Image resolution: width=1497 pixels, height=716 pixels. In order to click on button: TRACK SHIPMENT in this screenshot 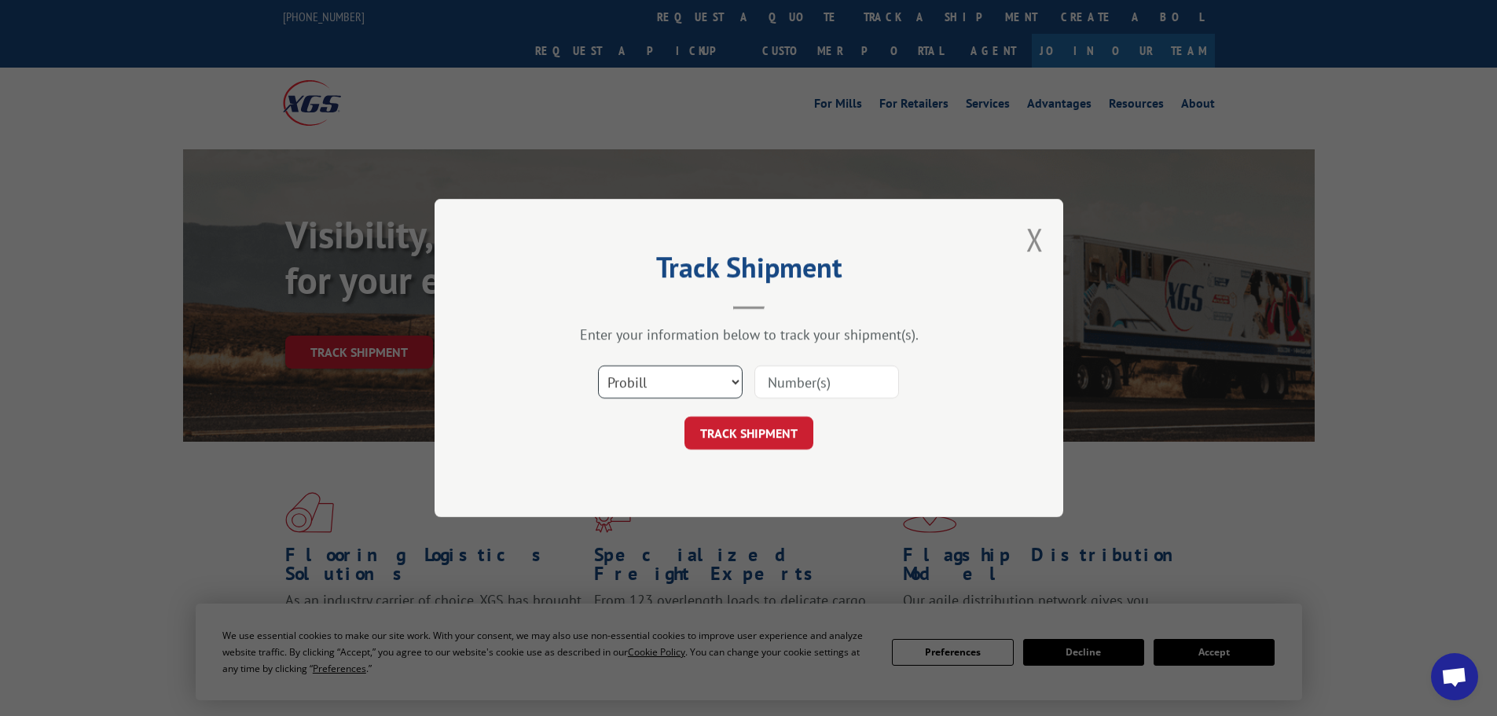, I will do `click(749, 433)`.